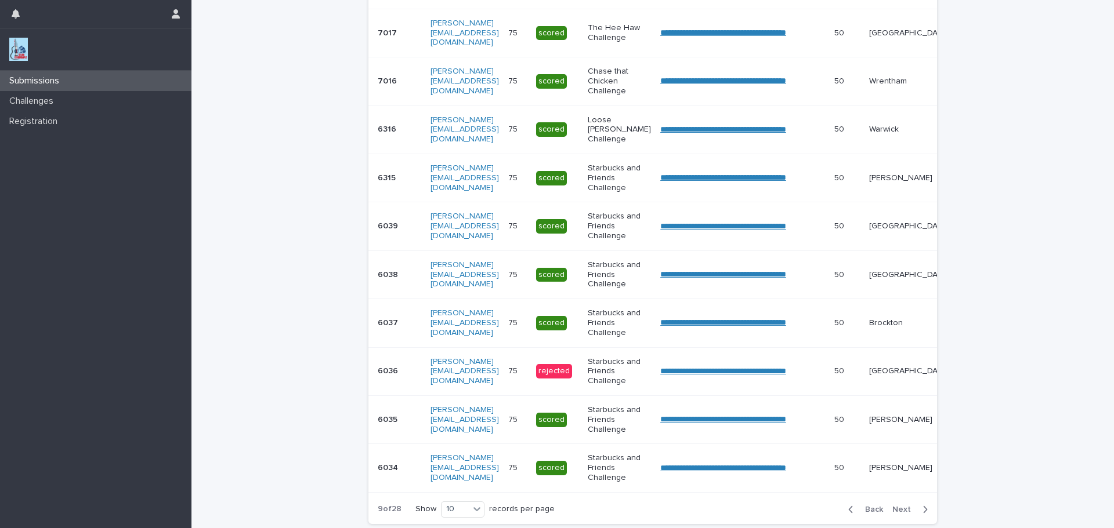 This screenshot has height=528, width=1114. Describe the element at coordinates (34, 101) in the screenshot. I see `p: Challenges` at that location.